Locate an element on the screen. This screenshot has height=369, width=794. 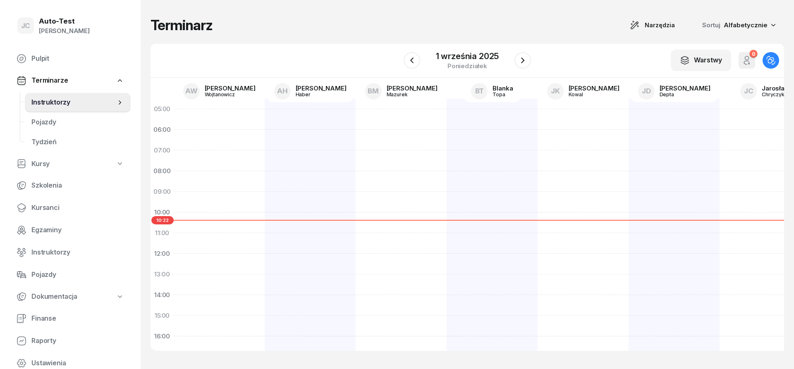
span: Szkolenia is located at coordinates (78, 186).